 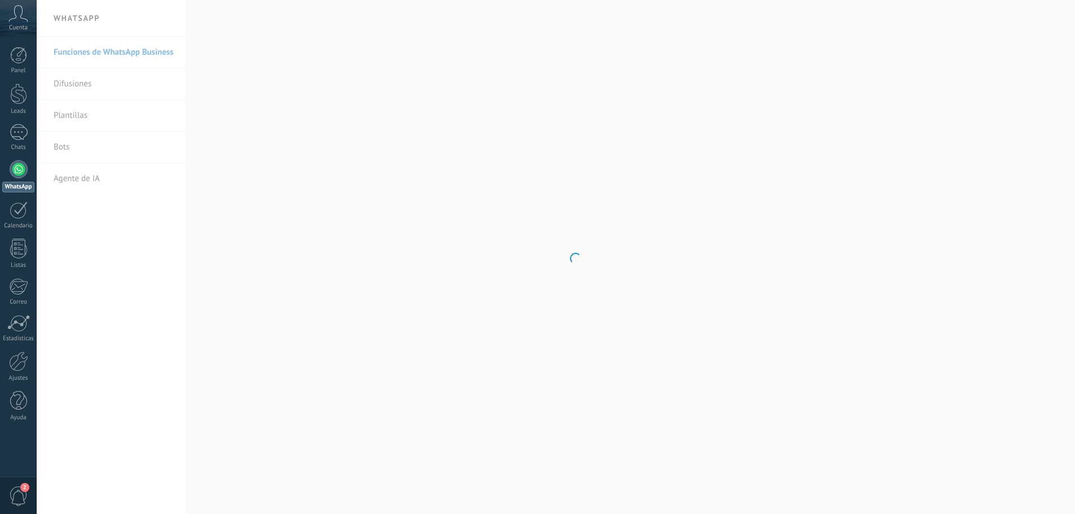 I want to click on span: Cuenta, so click(x=18, y=28).